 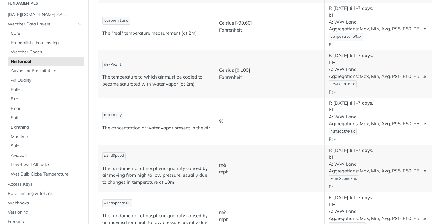 What do you see at coordinates (46, 71) in the screenshot?
I see `a: Advanced Precipitation` at bounding box center [46, 71].